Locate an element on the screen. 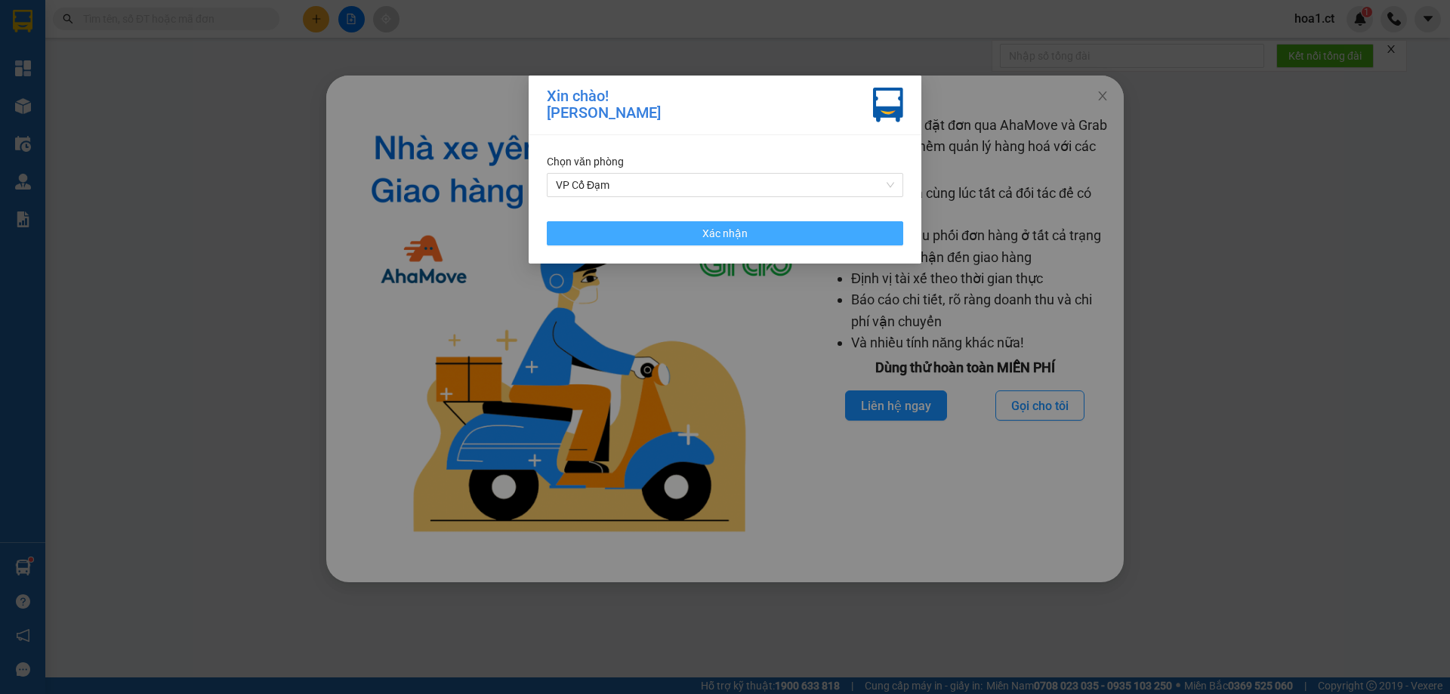 Image resolution: width=1450 pixels, height=694 pixels. div: Chọn văn phòng is located at coordinates (725, 162).